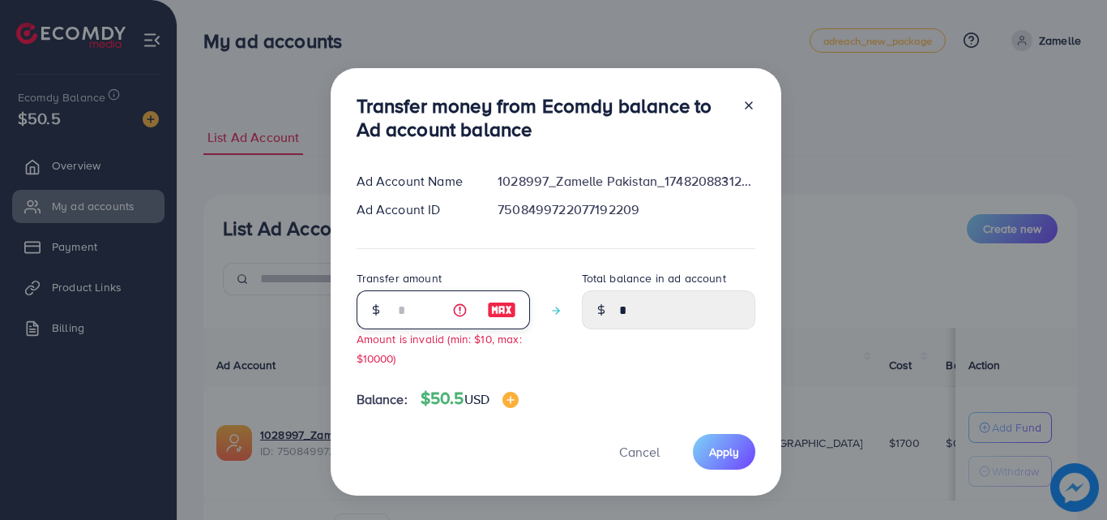  Describe the element at coordinates (382, 399) in the screenshot. I see `span: Balance:` at that location.